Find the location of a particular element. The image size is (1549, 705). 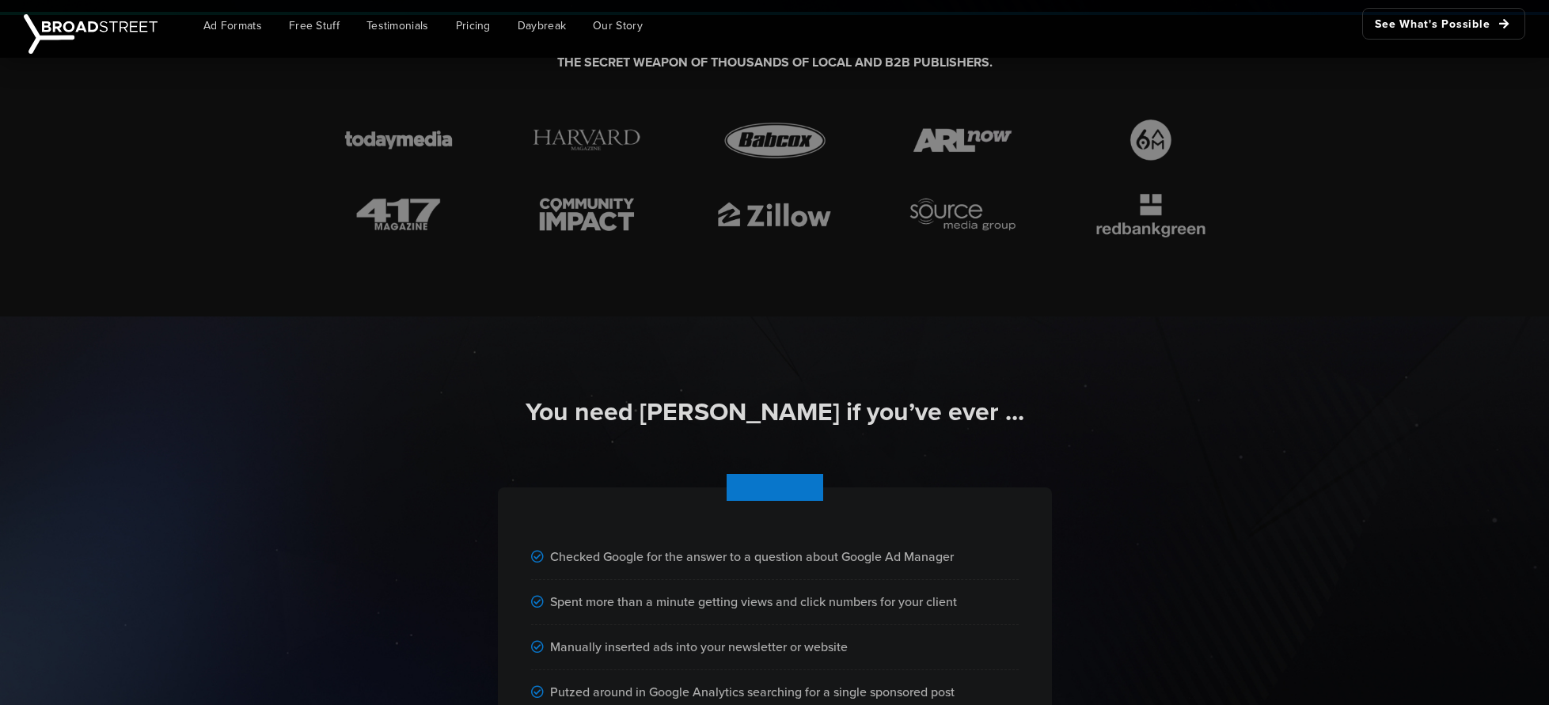

span: Ad Formats is located at coordinates (233, 25).